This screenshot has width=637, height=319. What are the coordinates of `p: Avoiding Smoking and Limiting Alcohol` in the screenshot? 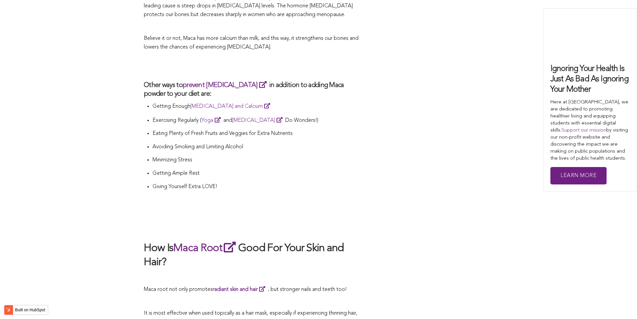 It's located at (257, 147).